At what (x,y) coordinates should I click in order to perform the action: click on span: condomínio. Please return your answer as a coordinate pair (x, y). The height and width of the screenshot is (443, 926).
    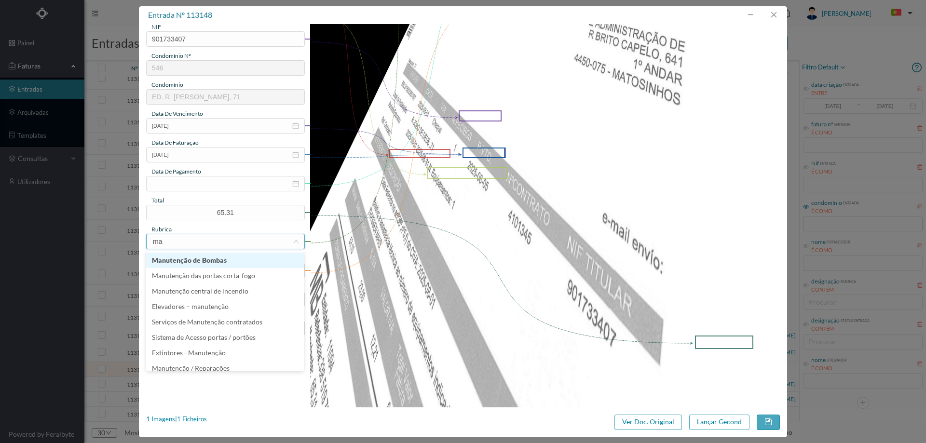
    Looking at the image, I should click on (167, 84).